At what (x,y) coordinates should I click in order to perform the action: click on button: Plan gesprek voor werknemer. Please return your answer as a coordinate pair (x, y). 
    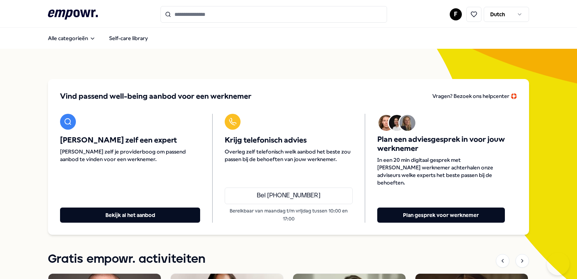
    Looking at the image, I should click on (441, 215).